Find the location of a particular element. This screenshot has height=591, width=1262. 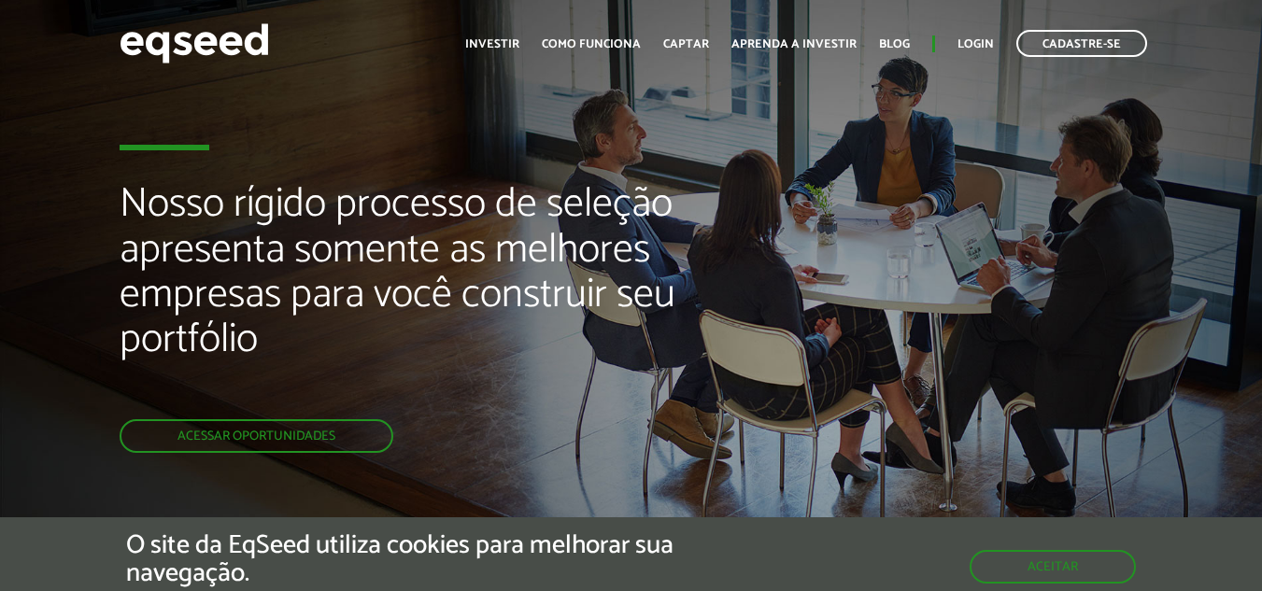

h2: Nosso rígido processo de seleção apresenta somente as melhores empresas para você construir seu p... is located at coordinates (421, 301).